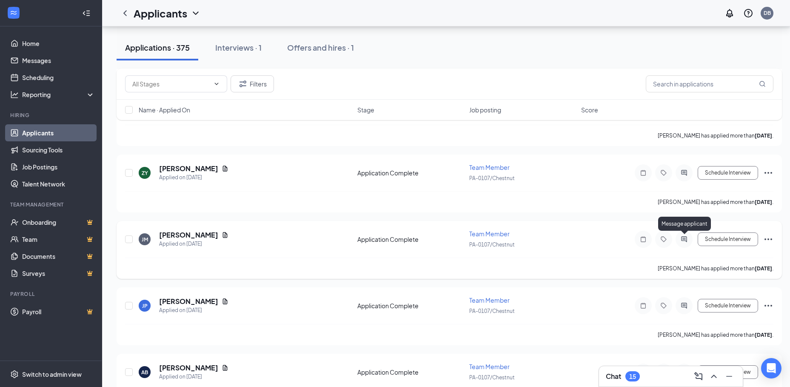  What do you see at coordinates (14, 374) in the screenshot?
I see `svg: Settings` at bounding box center [14, 374].